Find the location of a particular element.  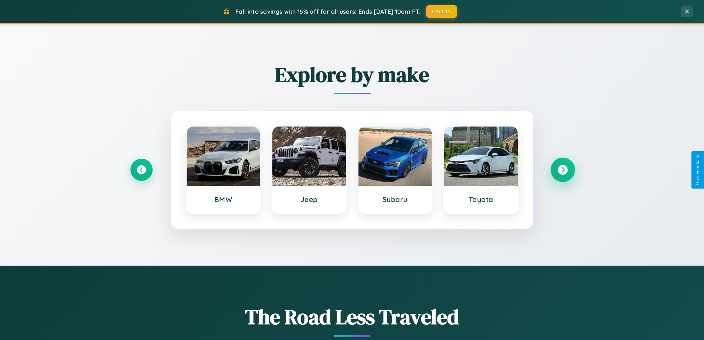

h3: Jeep is located at coordinates (309, 199).